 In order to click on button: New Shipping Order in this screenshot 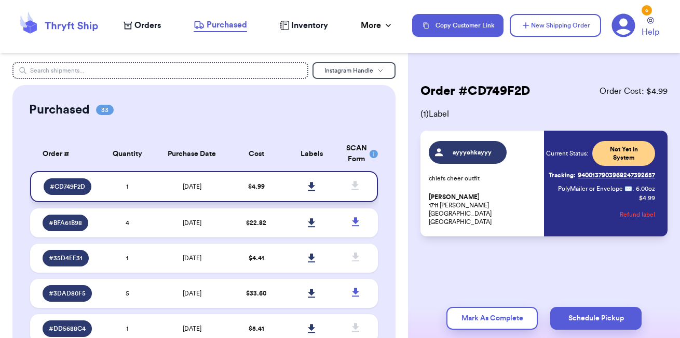, I will do `click(555, 25)`.